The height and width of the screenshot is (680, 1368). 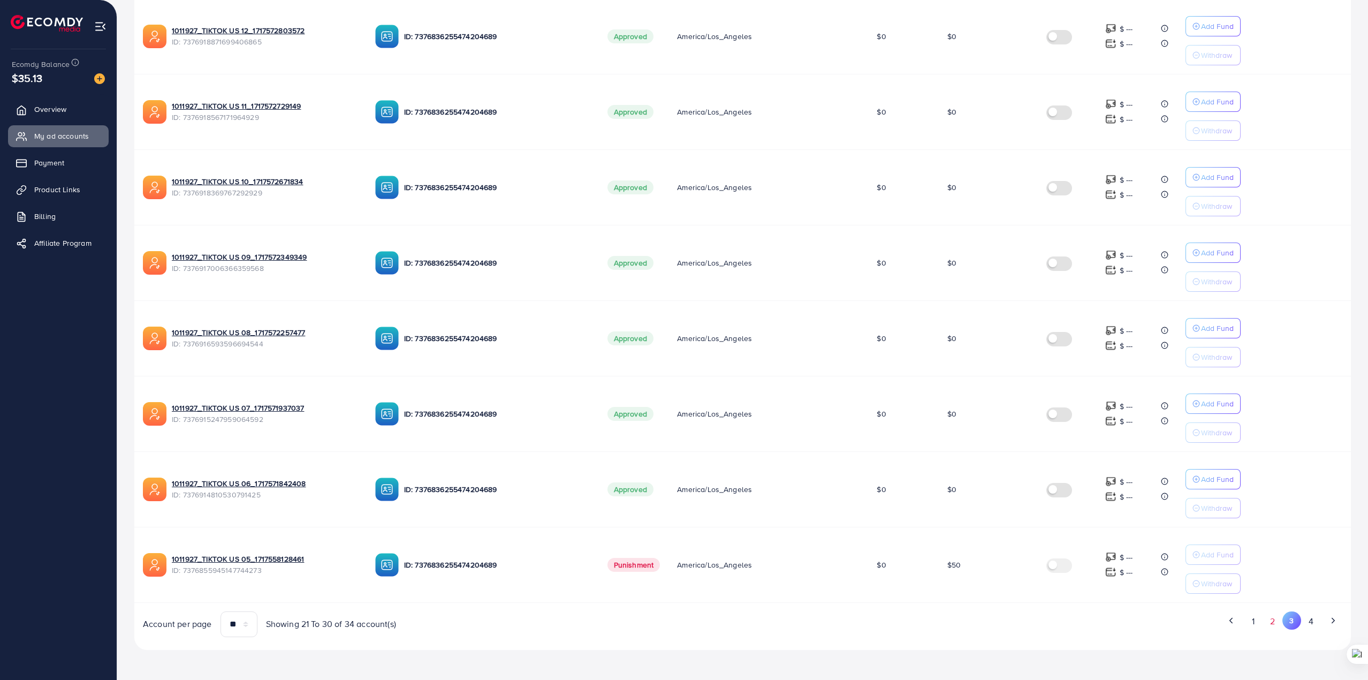 I want to click on a: Overview, so click(x=58, y=109).